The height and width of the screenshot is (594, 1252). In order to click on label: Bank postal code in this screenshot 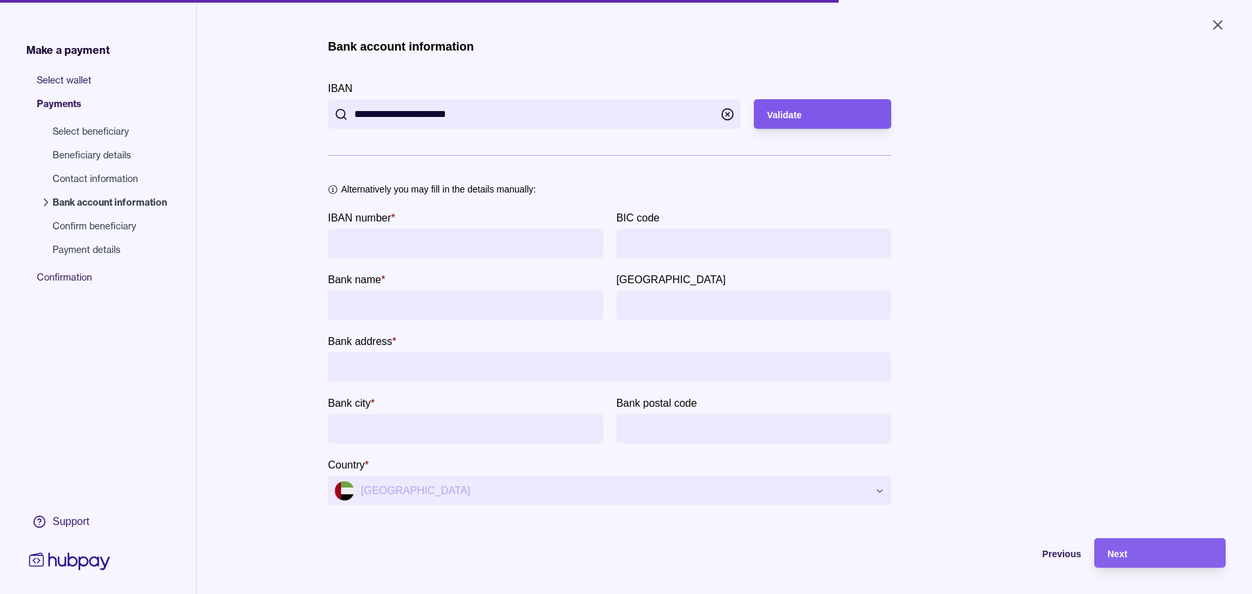, I will do `click(657, 403)`.